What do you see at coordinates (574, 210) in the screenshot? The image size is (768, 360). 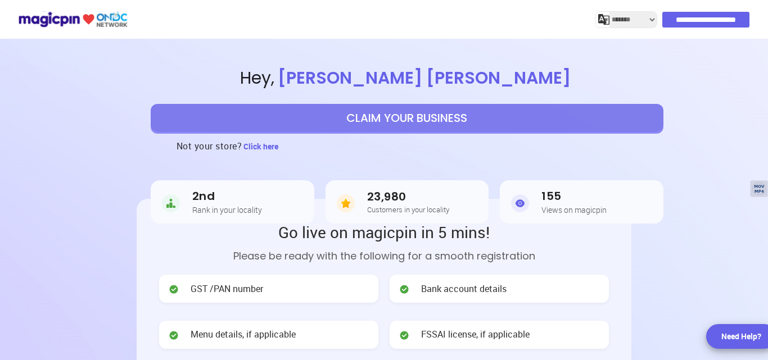 I see `h5: Views on magicpin` at bounding box center [574, 210].